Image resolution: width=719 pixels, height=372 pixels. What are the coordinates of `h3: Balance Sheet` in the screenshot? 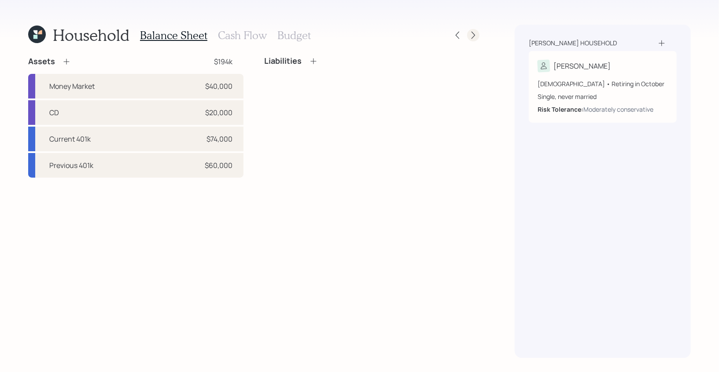 It's located at (173, 35).